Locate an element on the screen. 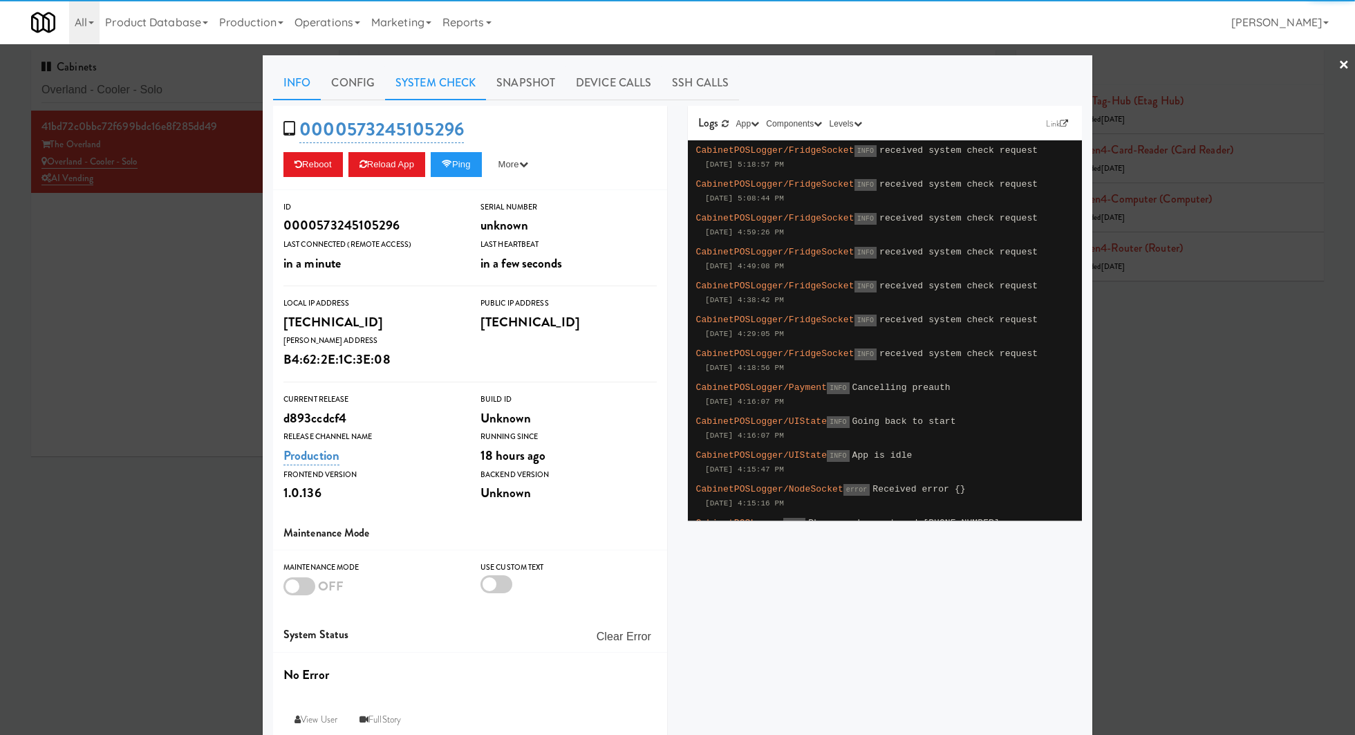 Image resolution: width=1355 pixels, height=735 pixels. a: Config is located at coordinates (352, 83).